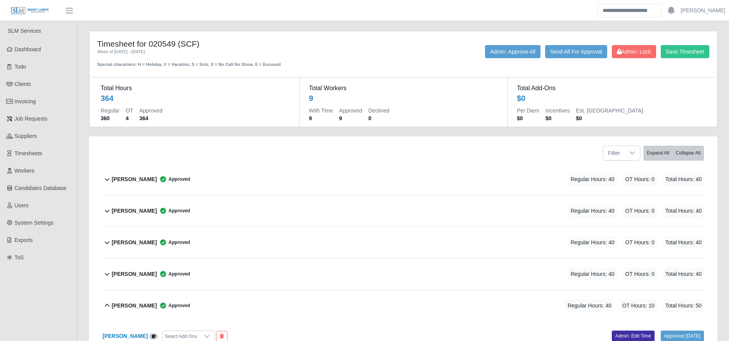 The height and width of the screenshot is (341, 729). What do you see at coordinates (557, 111) in the screenshot?
I see `dt: Incentives` at bounding box center [557, 111].